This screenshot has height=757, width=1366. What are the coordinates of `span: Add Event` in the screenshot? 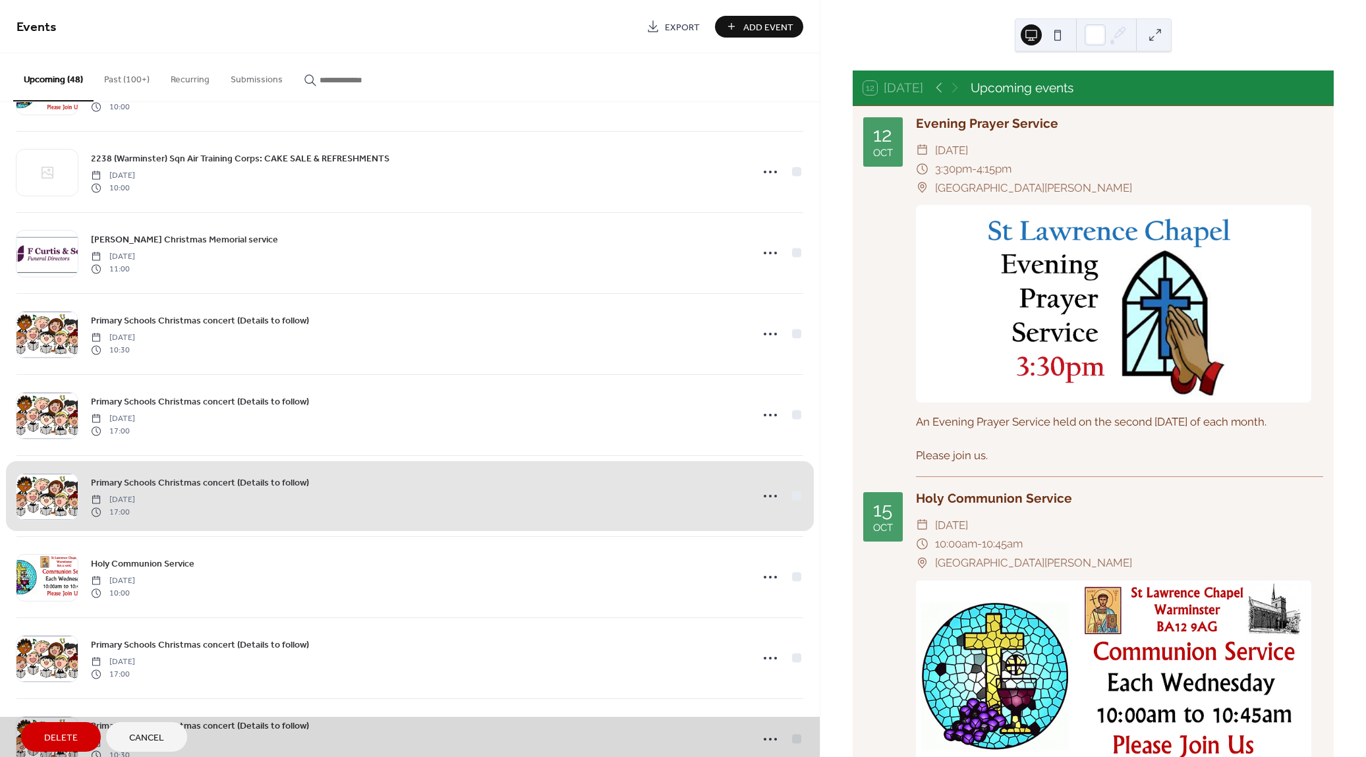 It's located at (769, 27).